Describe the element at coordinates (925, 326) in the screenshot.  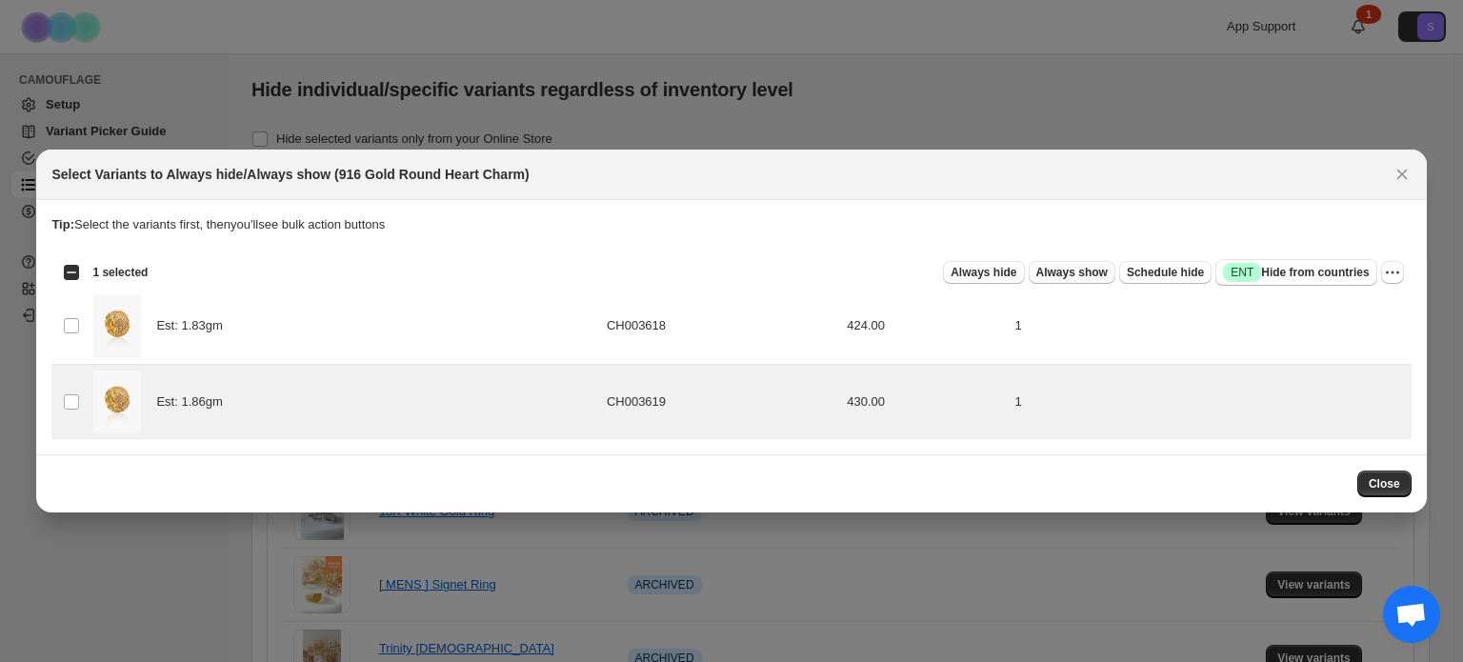
I see `td: 424.00` at that location.